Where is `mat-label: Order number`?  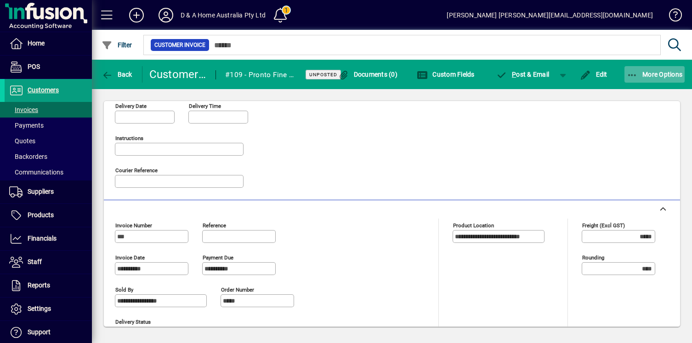 mat-label: Order number is located at coordinates (238, 290).